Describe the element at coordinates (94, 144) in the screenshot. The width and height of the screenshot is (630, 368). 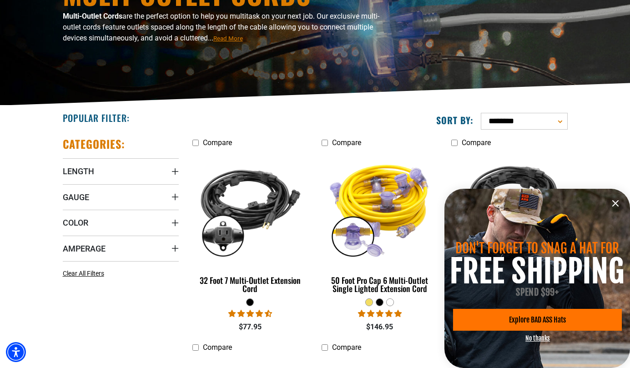
I see `h2: Categories:` at that location.